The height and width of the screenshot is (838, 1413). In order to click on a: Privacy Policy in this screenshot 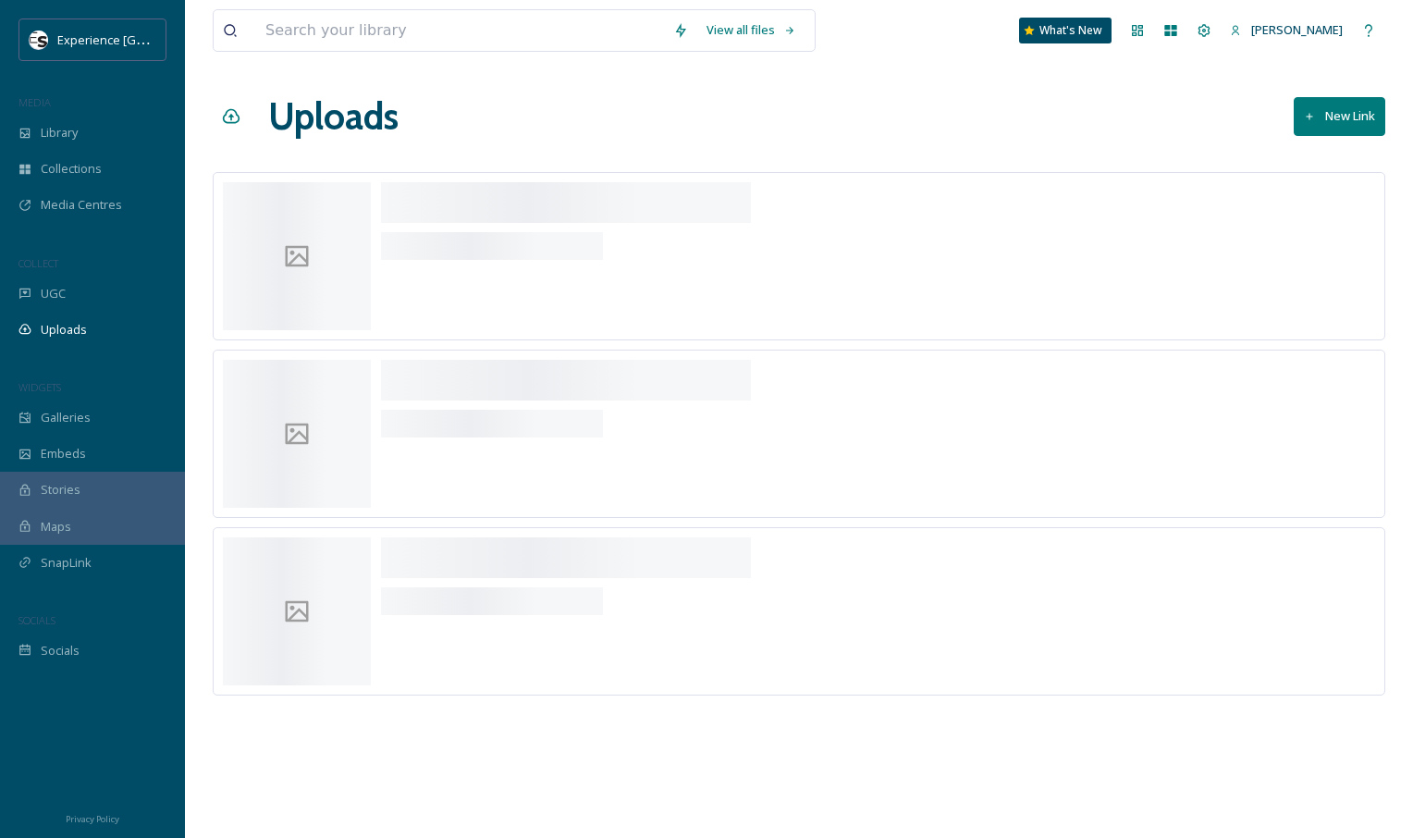, I will do `click(92, 817)`.